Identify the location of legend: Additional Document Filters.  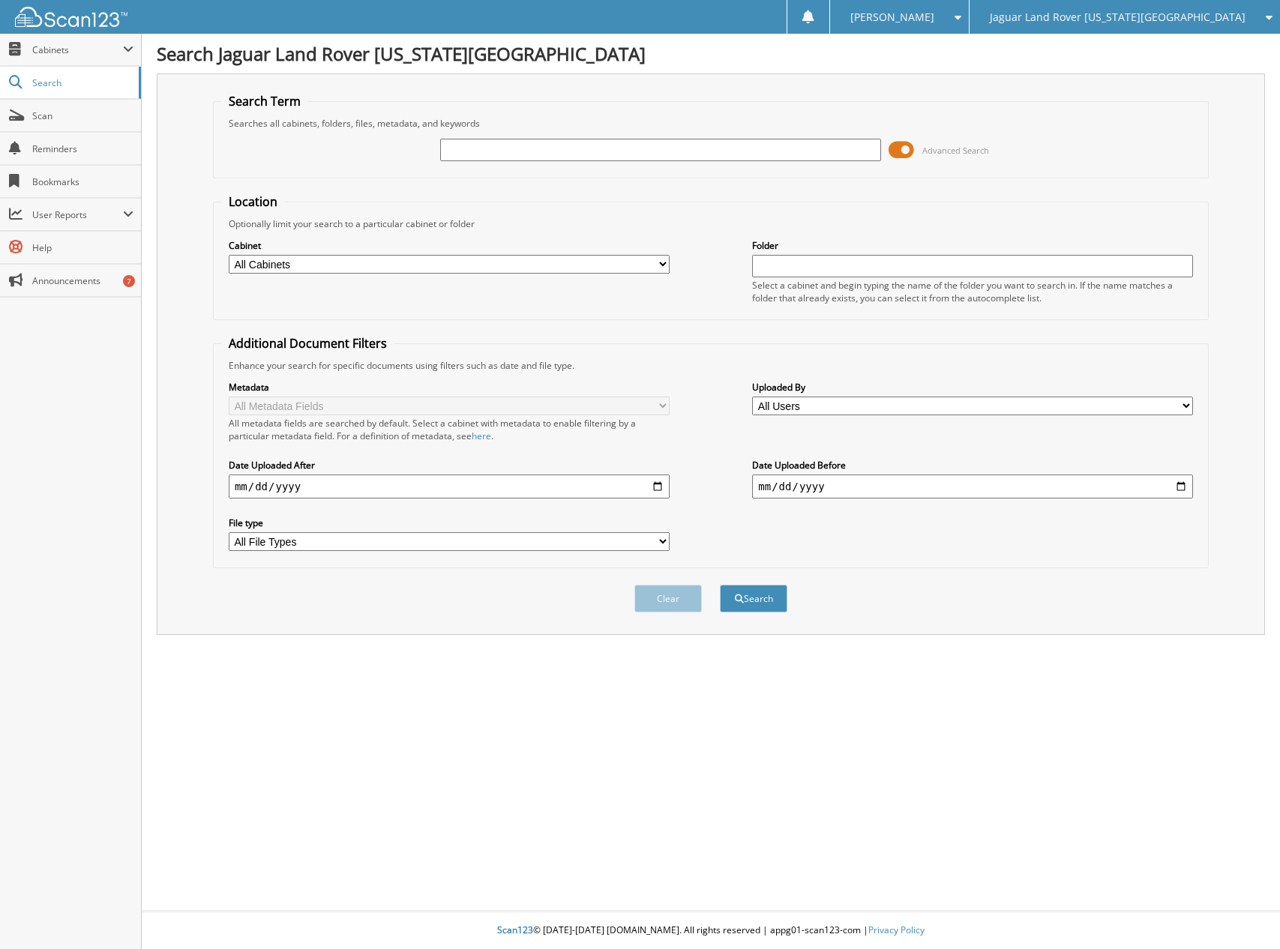
(307, 343).